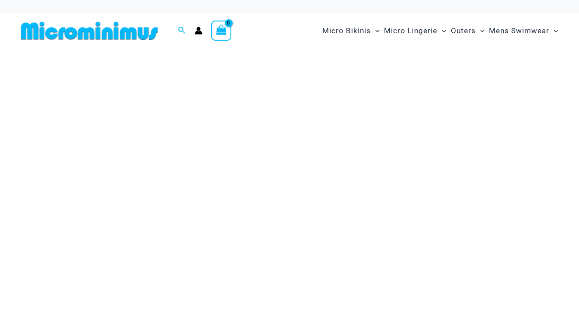 The image size is (579, 314). Describe the element at coordinates (182, 31) in the screenshot. I see `a: Search icon link` at that location.